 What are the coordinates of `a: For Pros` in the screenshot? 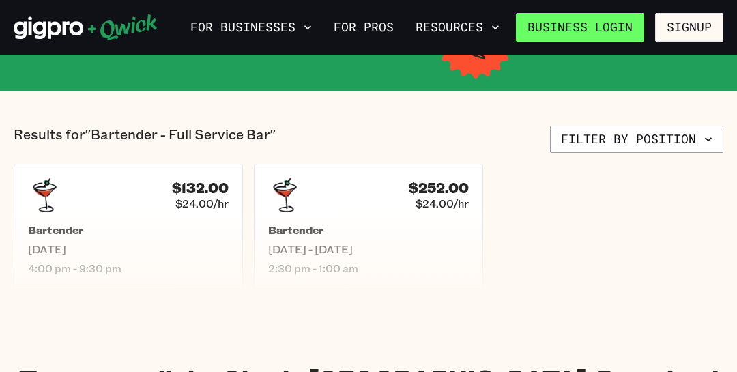 It's located at (364, 27).